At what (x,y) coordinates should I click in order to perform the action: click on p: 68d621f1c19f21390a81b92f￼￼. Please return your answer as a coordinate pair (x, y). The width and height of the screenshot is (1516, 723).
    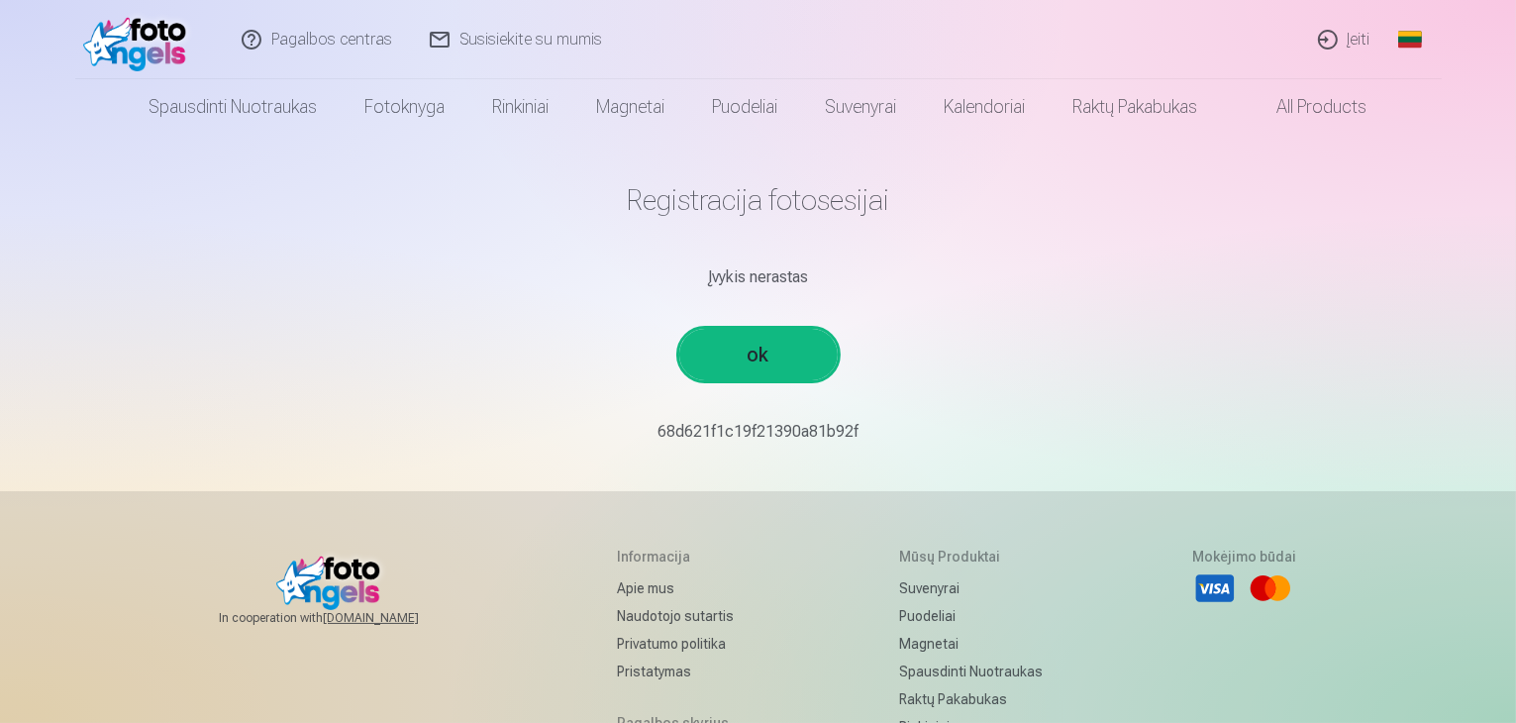
    Looking at the image, I should click on (759, 432).